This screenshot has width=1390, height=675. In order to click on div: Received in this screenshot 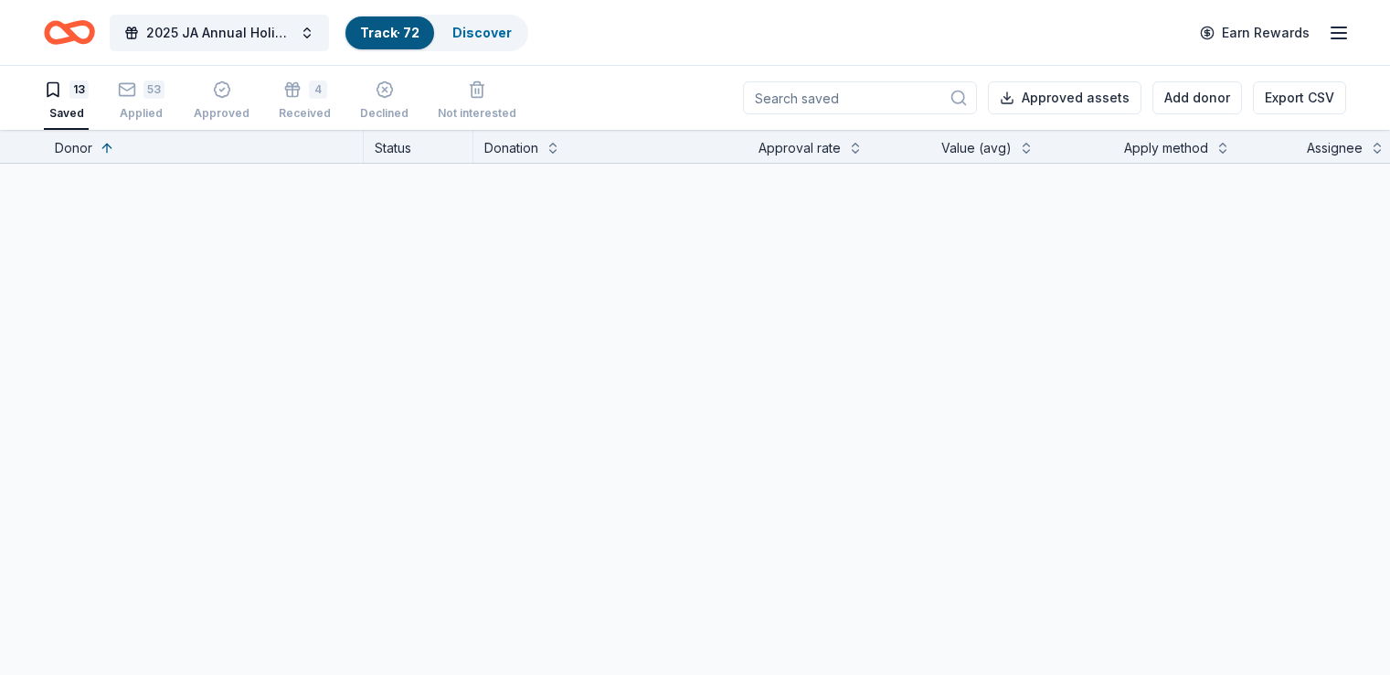, I will do `click(304, 113)`.